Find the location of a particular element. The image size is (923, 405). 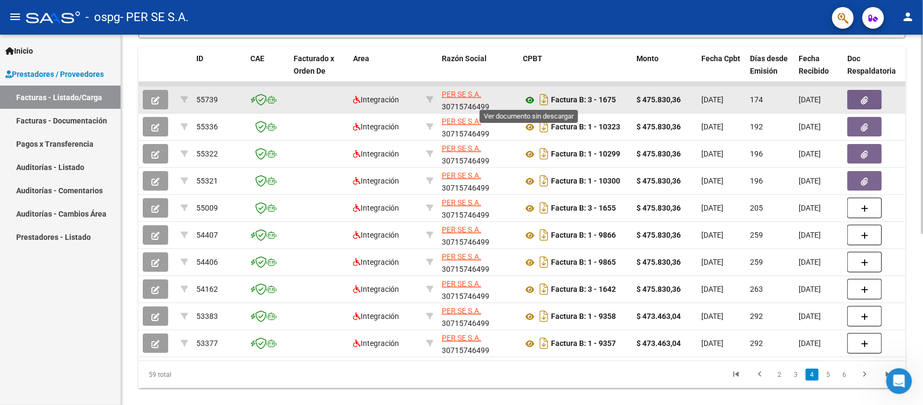

datatable-header-cell: CPBT is located at coordinates (575, 71).